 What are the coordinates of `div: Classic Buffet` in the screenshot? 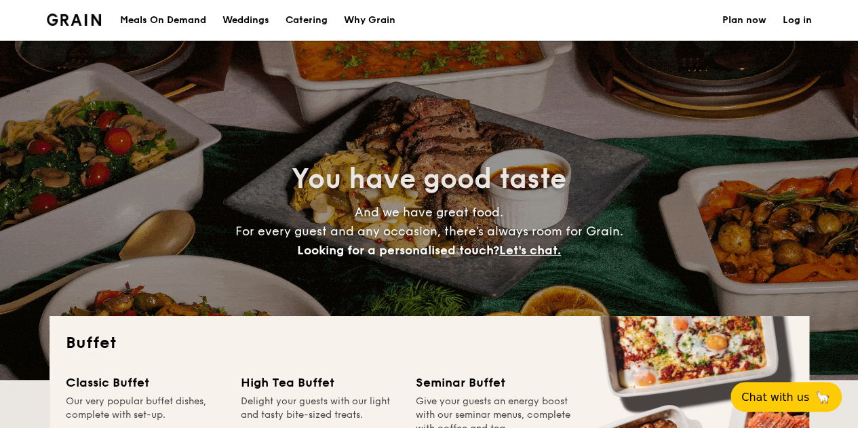 It's located at (145, 383).